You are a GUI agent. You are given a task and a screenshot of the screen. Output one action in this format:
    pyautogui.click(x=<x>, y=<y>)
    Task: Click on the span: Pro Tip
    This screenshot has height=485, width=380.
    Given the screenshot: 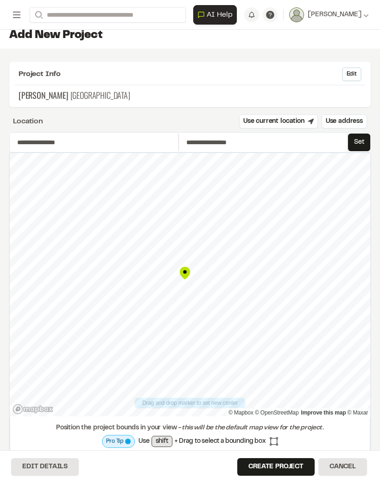 What is the action you would take?
    pyautogui.click(x=115, y=442)
    